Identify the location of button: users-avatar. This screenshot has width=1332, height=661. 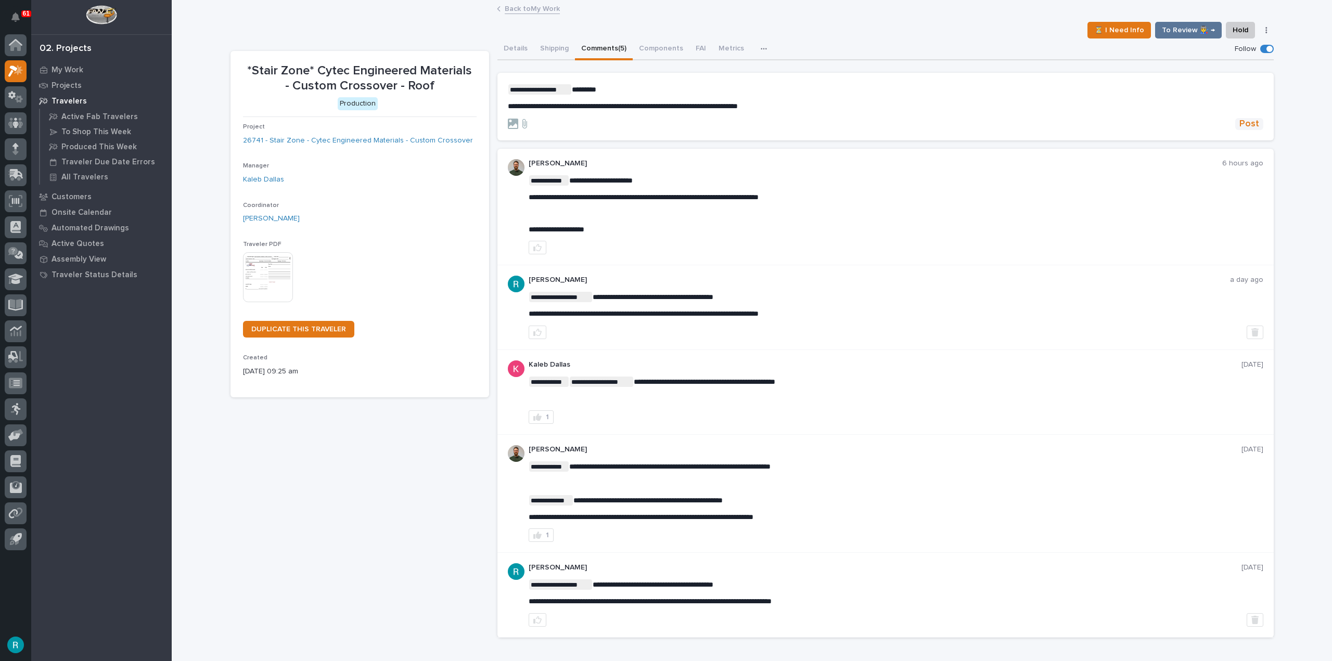
(16, 645).